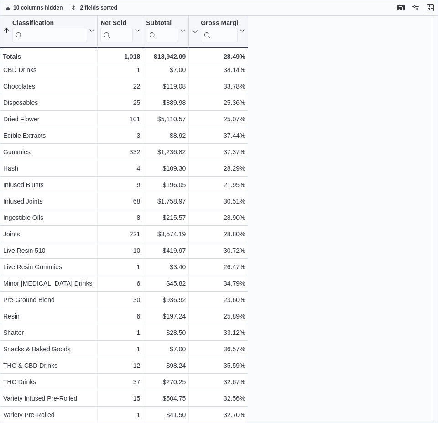  Describe the element at coordinates (166, 103) in the screenshot. I see `div: $889.98` at that location.